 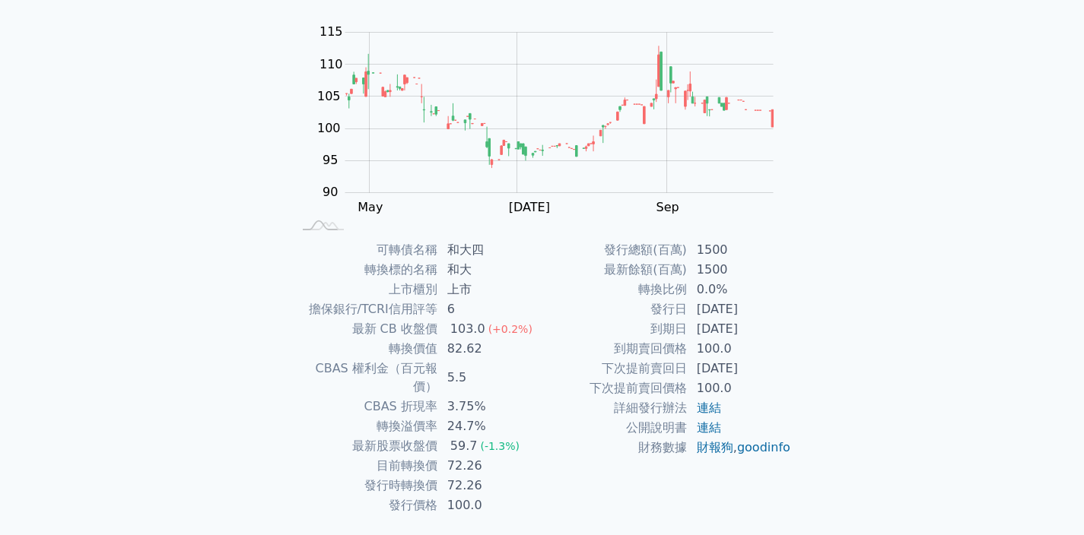 I want to click on td: 擔保銀行/TCRI信用評等, so click(x=365, y=310).